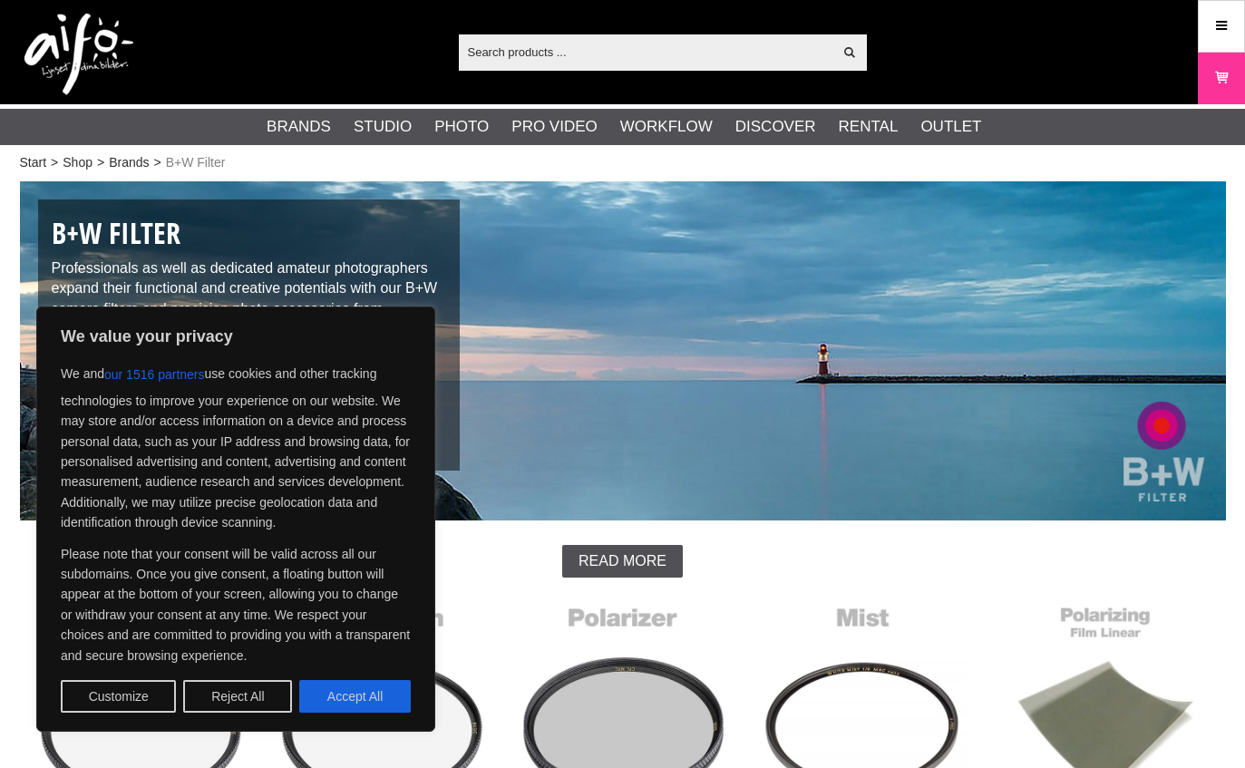 The image size is (1245, 768). Describe the element at coordinates (238, 697) in the screenshot. I see `button: Reject All` at that location.